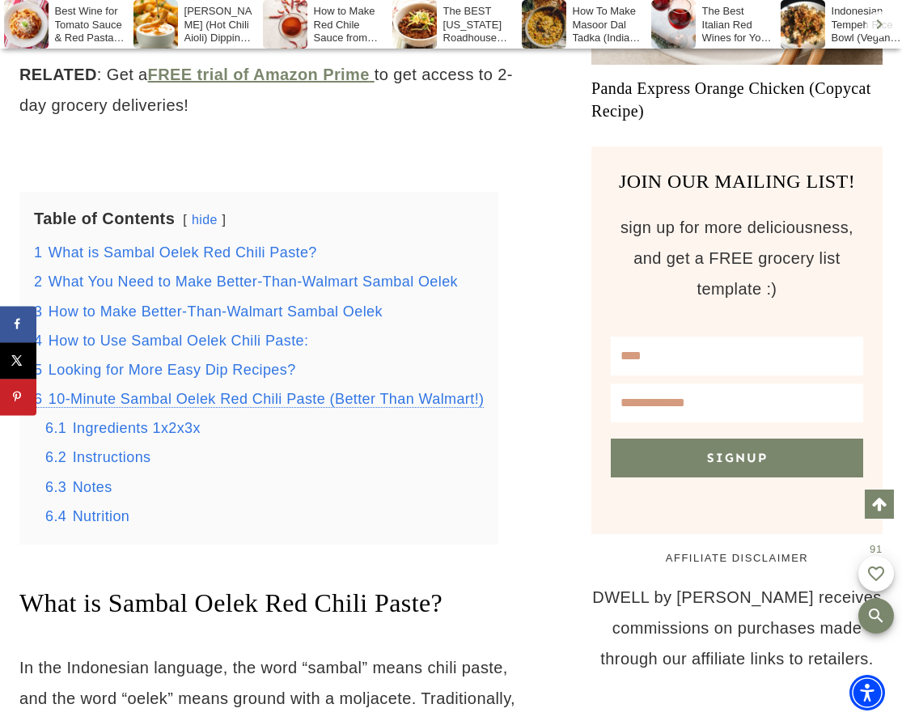 The width and height of the screenshot is (902, 721). I want to click on span: 1, so click(38, 252).